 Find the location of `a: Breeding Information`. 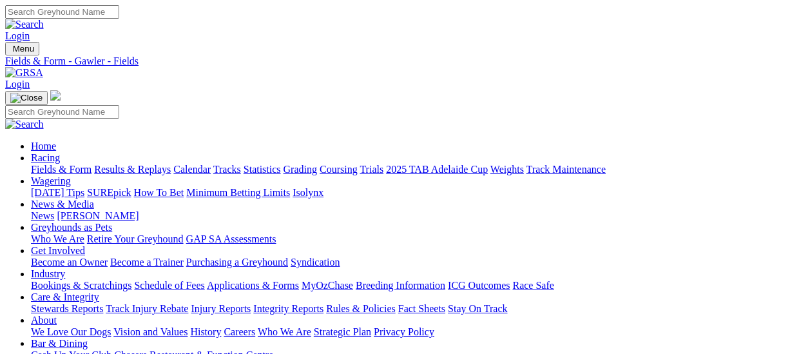

a: Breeding Information is located at coordinates (400, 285).